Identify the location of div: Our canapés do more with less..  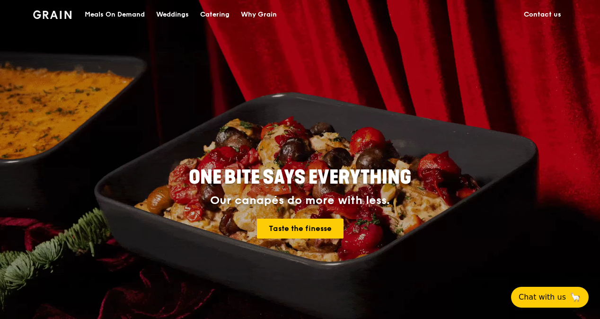
(300, 201).